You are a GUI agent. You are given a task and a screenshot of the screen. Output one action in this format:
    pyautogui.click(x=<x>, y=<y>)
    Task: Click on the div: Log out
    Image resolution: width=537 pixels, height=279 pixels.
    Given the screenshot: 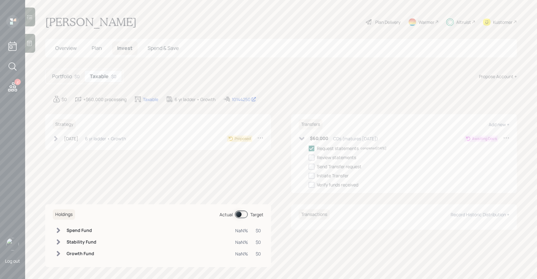 What is the action you would take?
    pyautogui.click(x=13, y=261)
    